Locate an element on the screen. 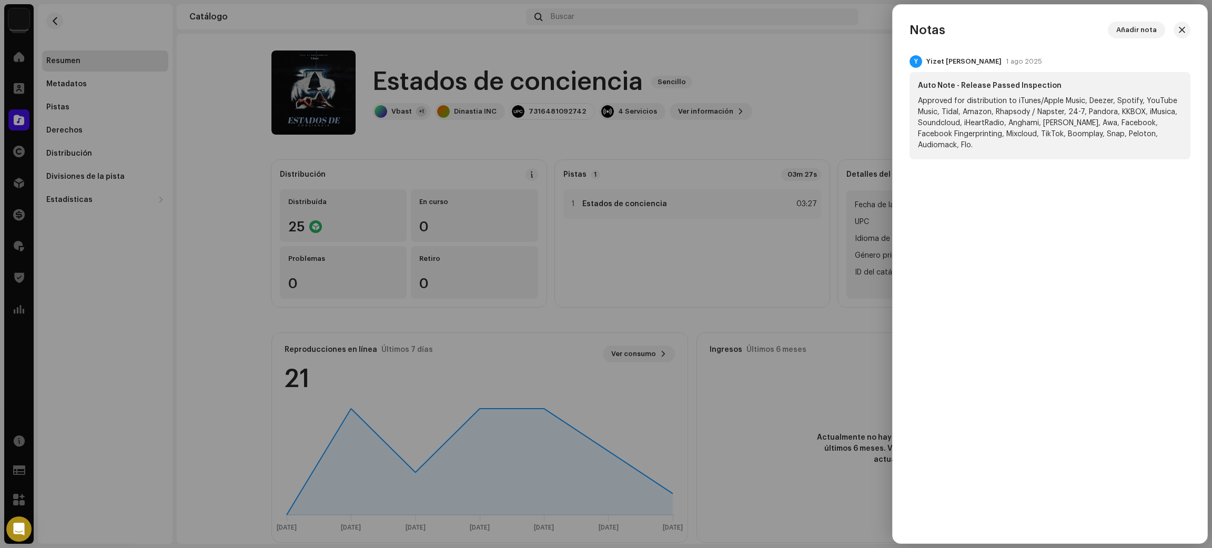 This screenshot has width=1212, height=548. div: Y is located at coordinates (916, 62).